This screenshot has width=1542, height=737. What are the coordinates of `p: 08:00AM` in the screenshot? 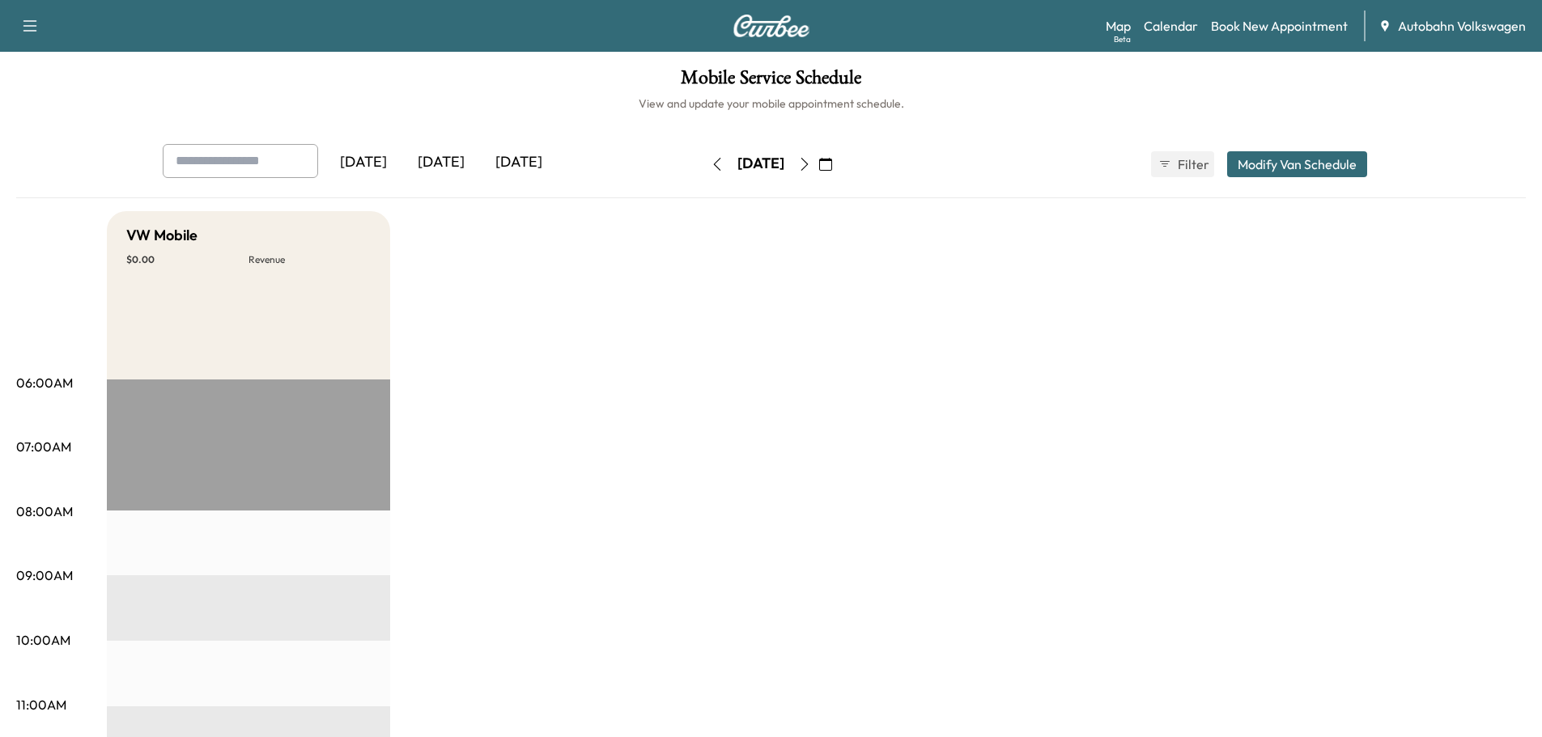 It's located at (45, 511).